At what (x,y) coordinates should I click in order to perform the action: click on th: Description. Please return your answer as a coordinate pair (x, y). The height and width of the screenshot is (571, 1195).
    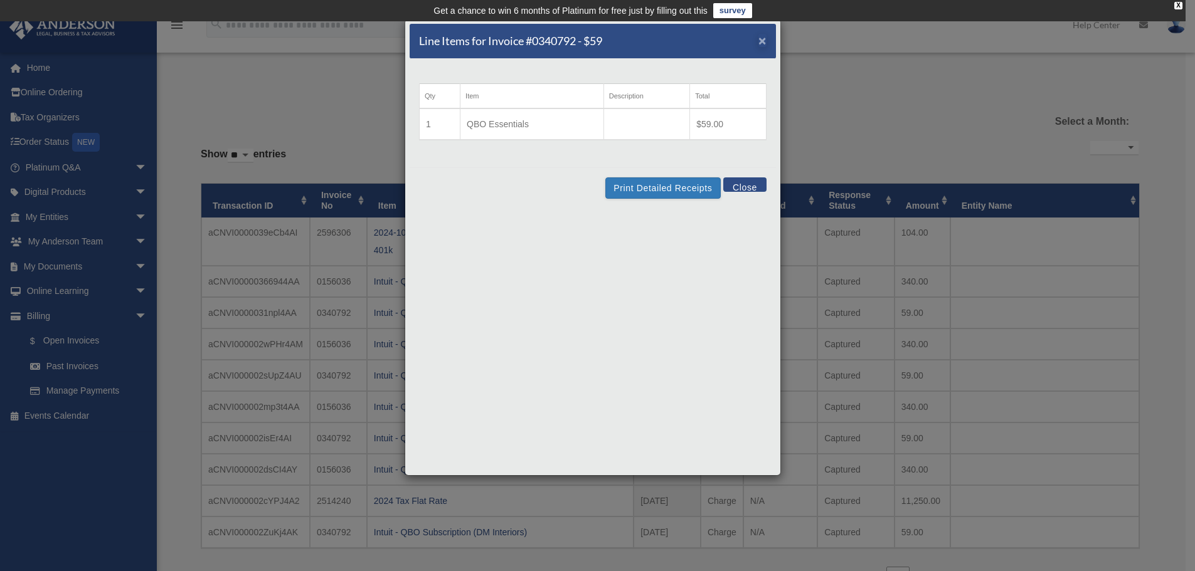
    Looking at the image, I should click on (646, 97).